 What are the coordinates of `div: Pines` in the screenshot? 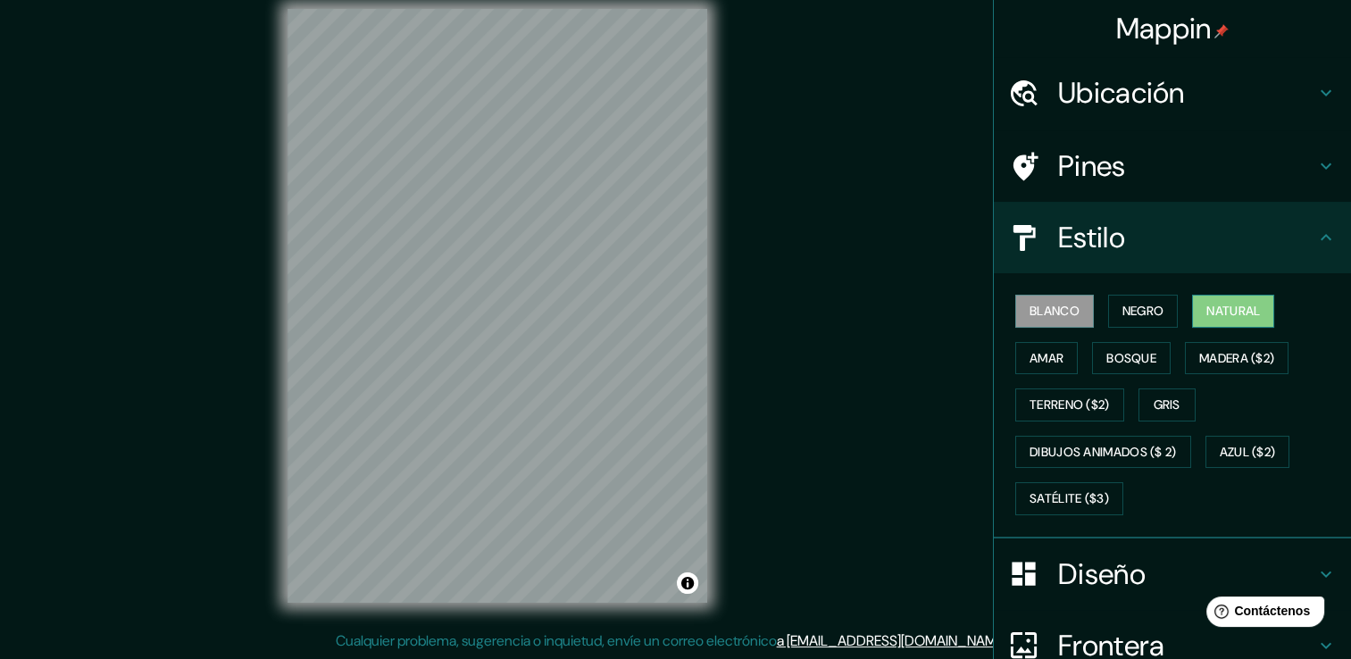 It's located at (1173, 166).